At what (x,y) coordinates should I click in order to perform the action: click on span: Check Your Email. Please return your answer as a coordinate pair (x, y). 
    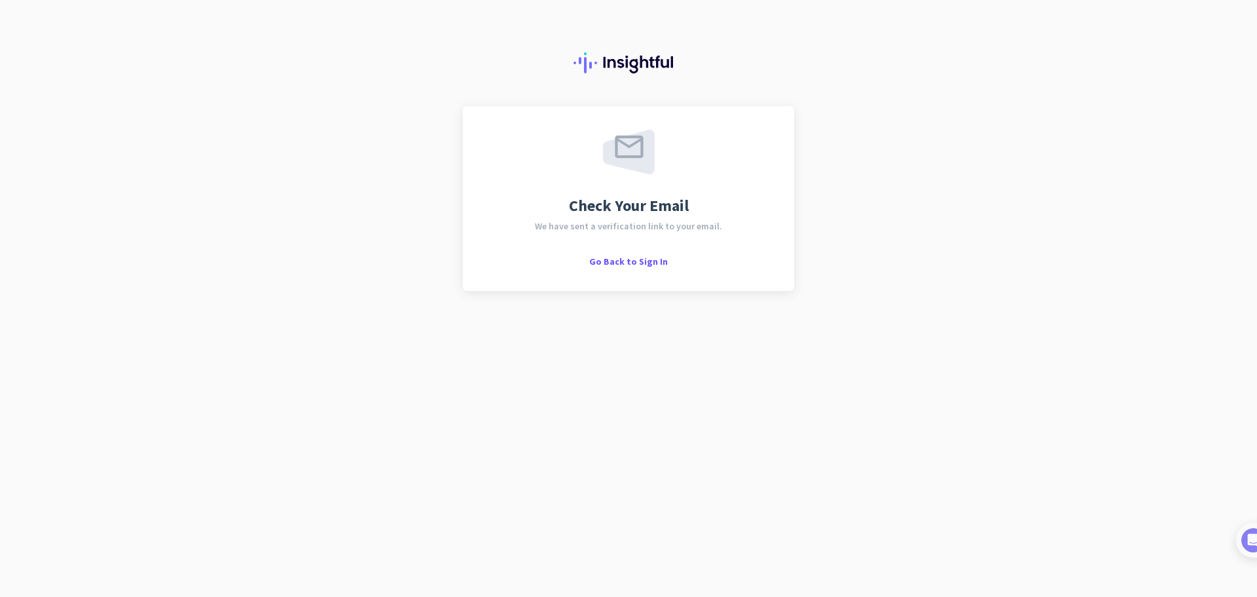
    Looking at the image, I should click on (629, 206).